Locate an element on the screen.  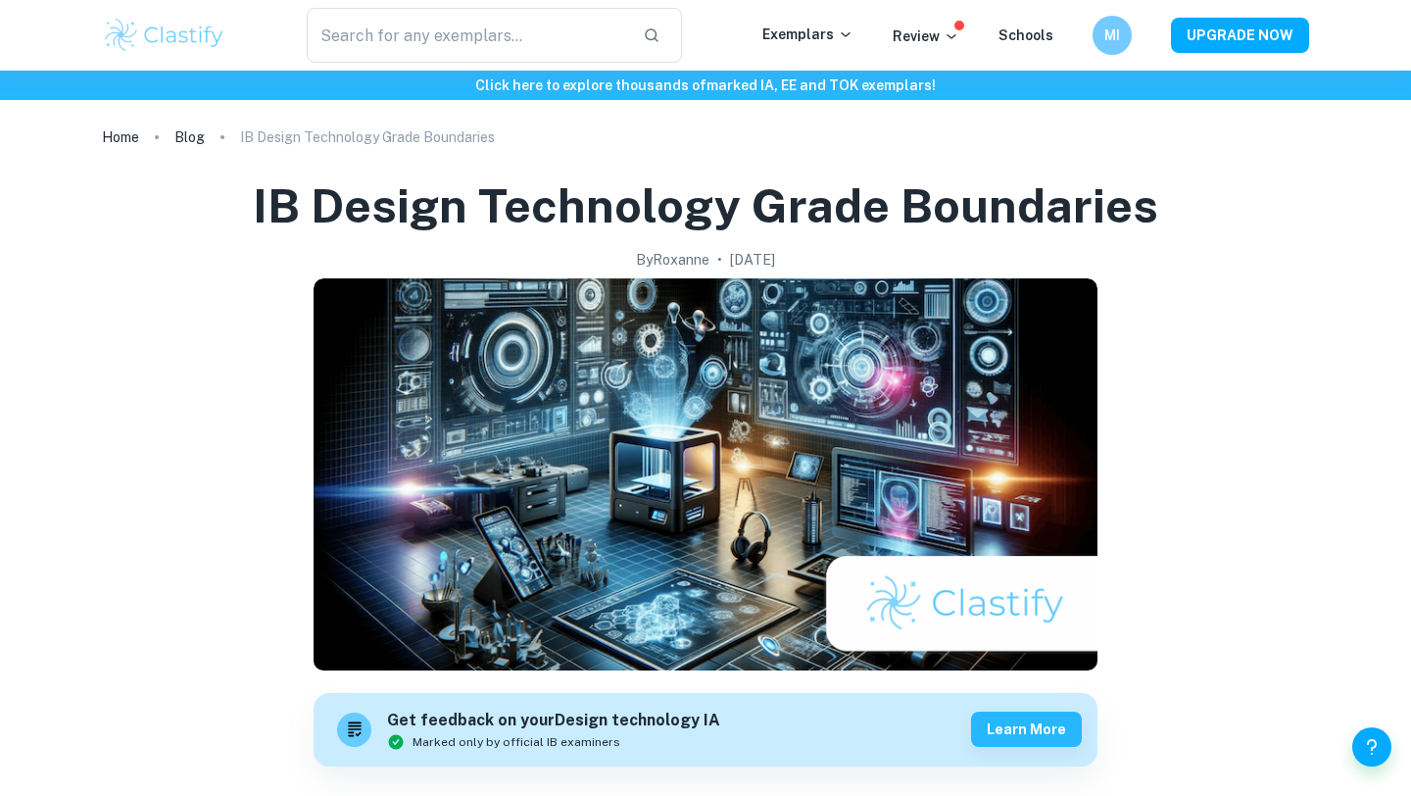
h1: IB Design Technology Grade Boundaries is located at coordinates (706, 206).